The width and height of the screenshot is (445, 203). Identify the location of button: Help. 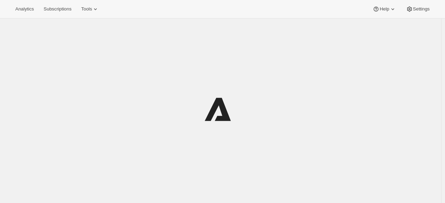
(384, 9).